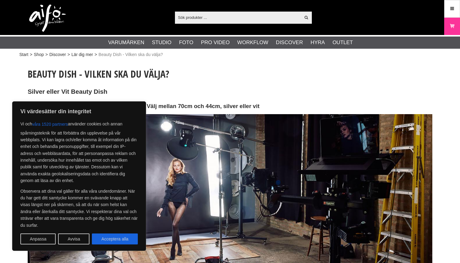 The height and width of the screenshot is (263, 460). I want to click on span: Beauty Dish - Vilken ska du välja?, so click(131, 55).